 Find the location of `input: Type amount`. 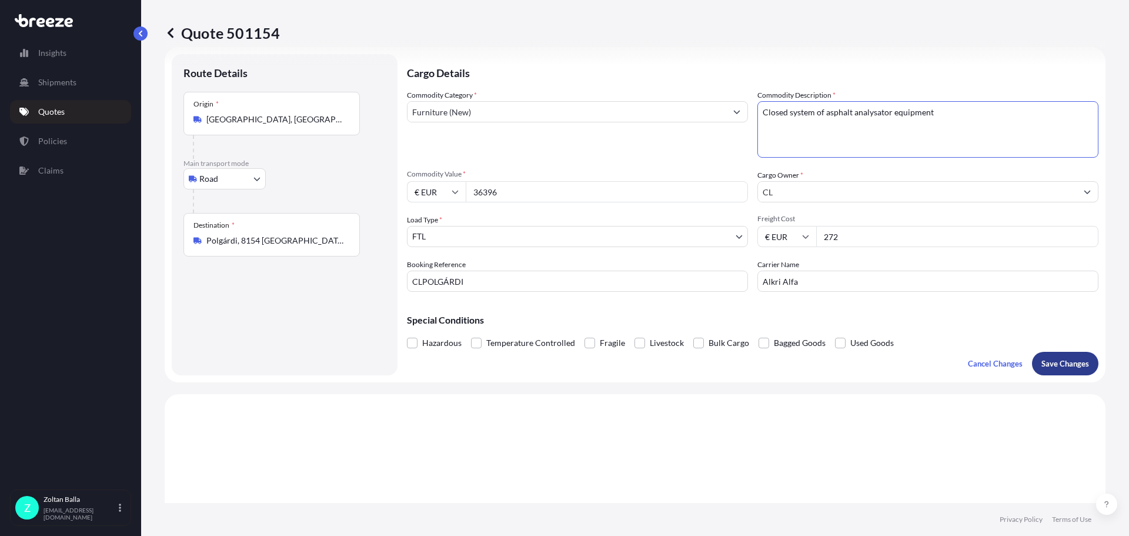

input: Type amount is located at coordinates (607, 192).